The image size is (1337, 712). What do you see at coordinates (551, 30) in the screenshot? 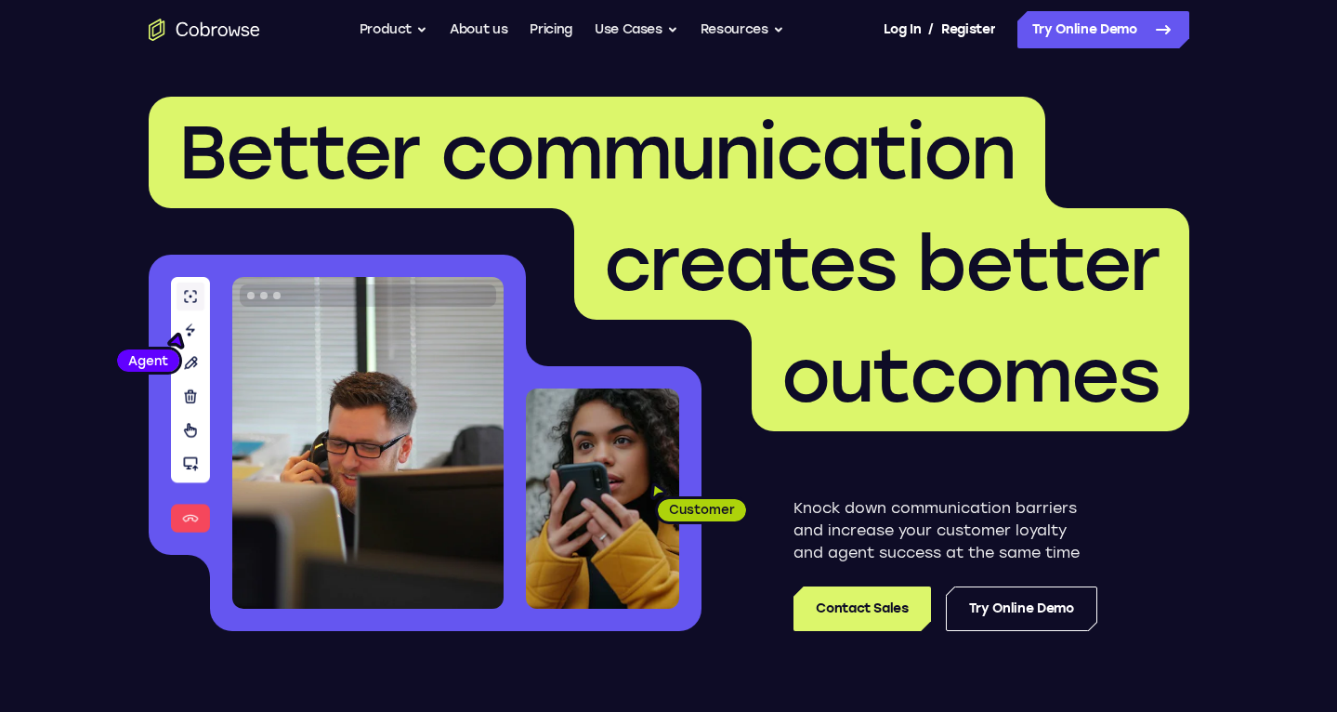
I see `a: Pricing` at bounding box center [551, 30].